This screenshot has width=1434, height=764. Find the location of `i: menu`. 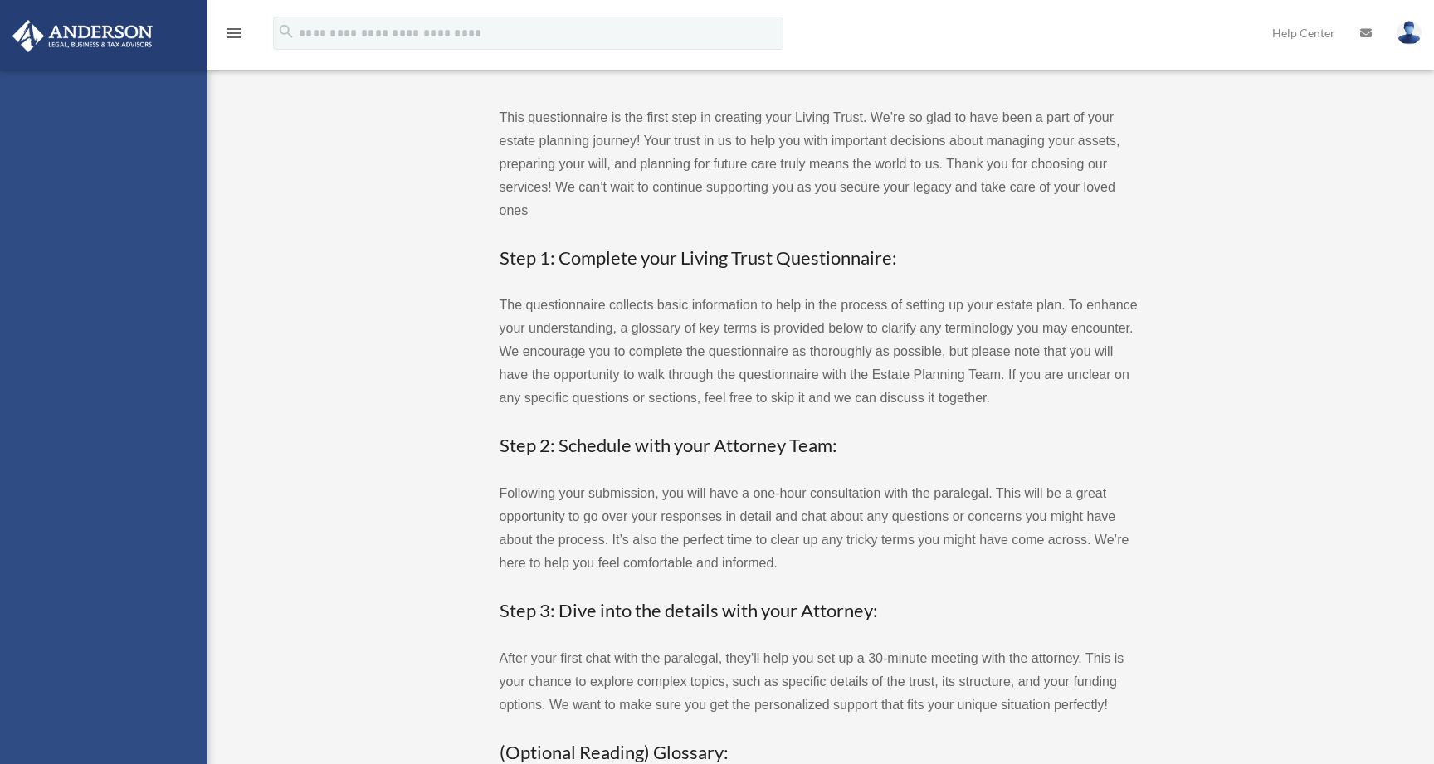

i: menu is located at coordinates (234, 33).